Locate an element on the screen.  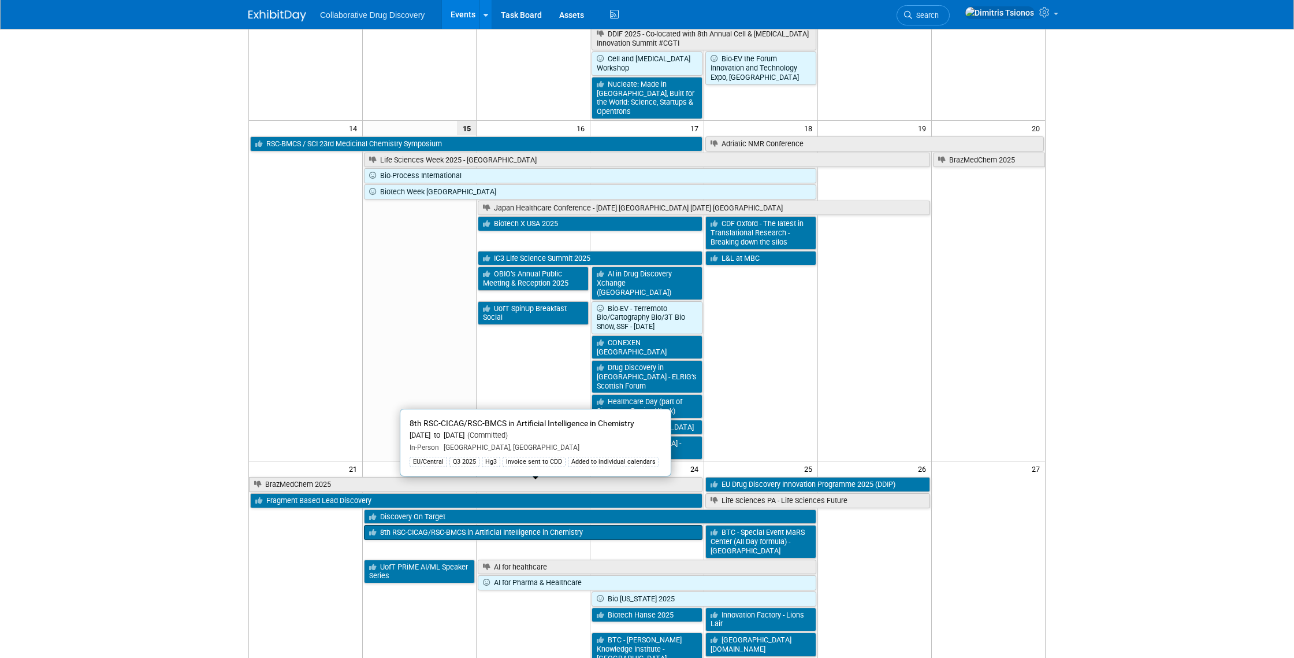
a: AI for Pharma & Healthcare is located at coordinates (647, 582).